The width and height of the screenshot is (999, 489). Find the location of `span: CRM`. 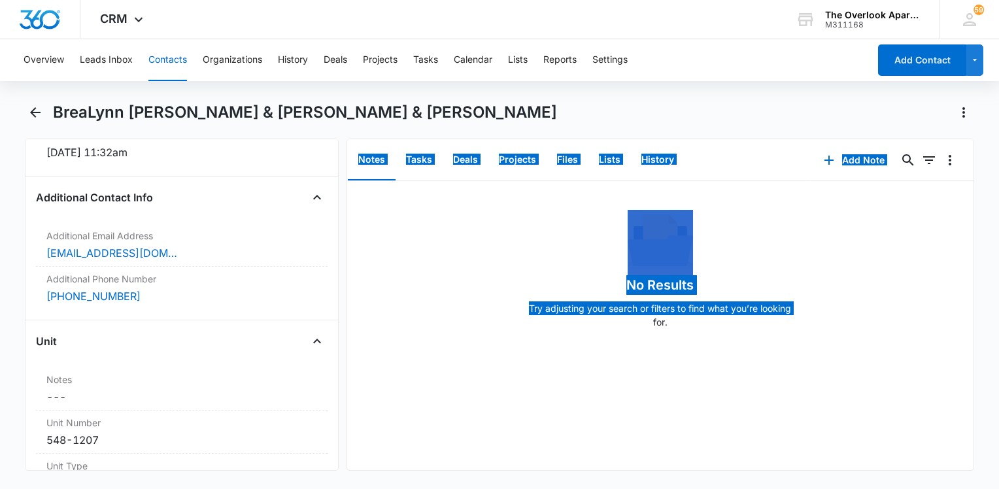

span: CRM is located at coordinates (114, 18).